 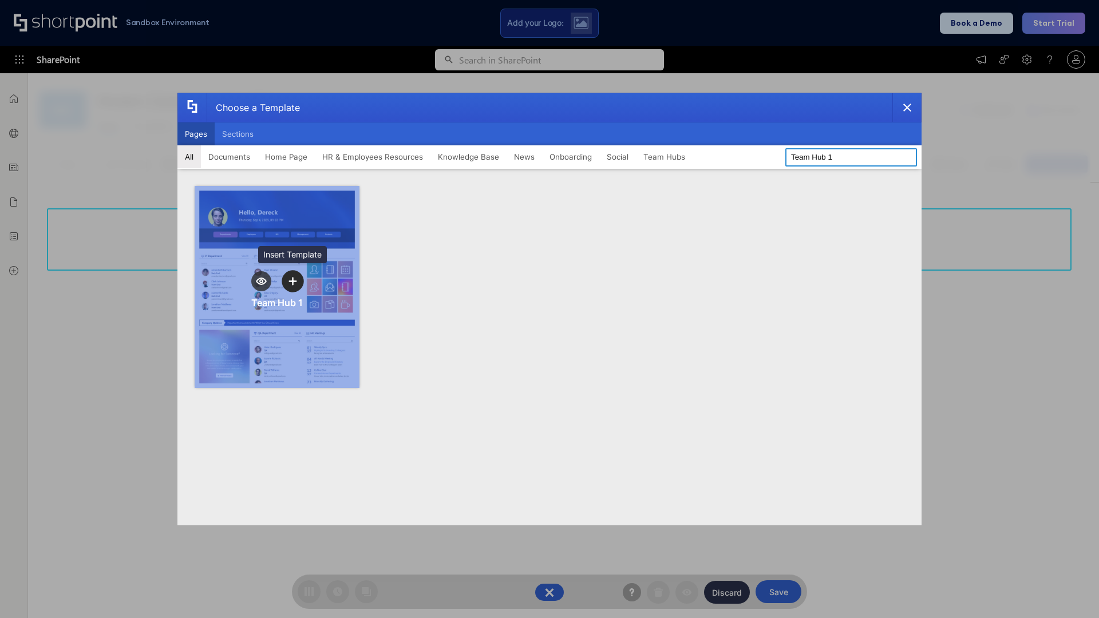 I want to click on button: News, so click(x=524, y=157).